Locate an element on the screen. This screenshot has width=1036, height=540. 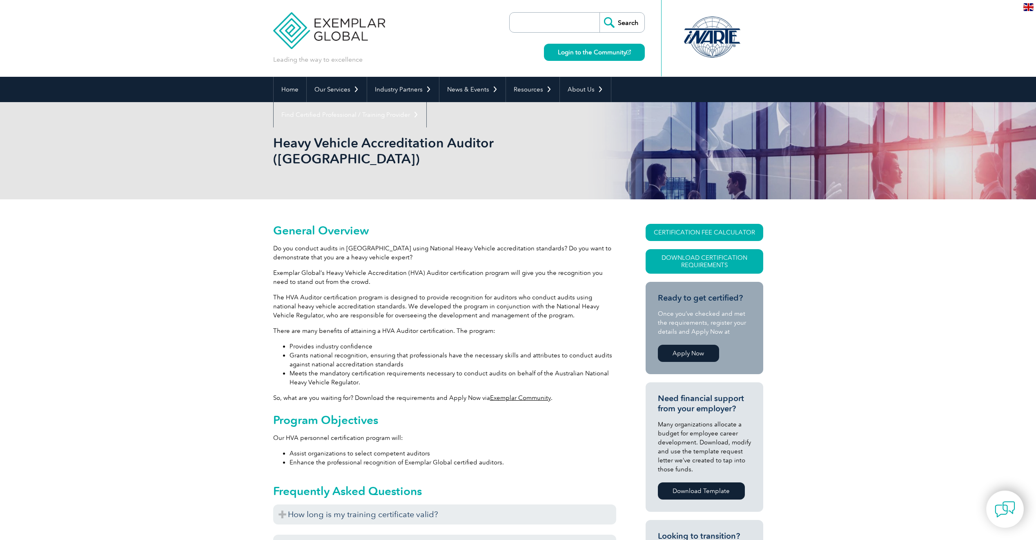
h2: General Overview is located at coordinates (445, 230).